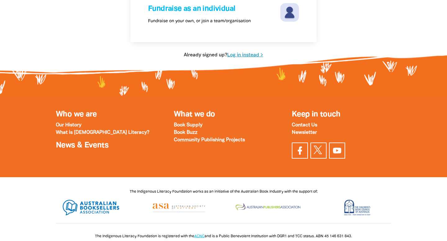 This screenshot has height=241, width=447. What do you see at coordinates (194, 114) in the screenshot?
I see `a: What we do` at bounding box center [194, 114].